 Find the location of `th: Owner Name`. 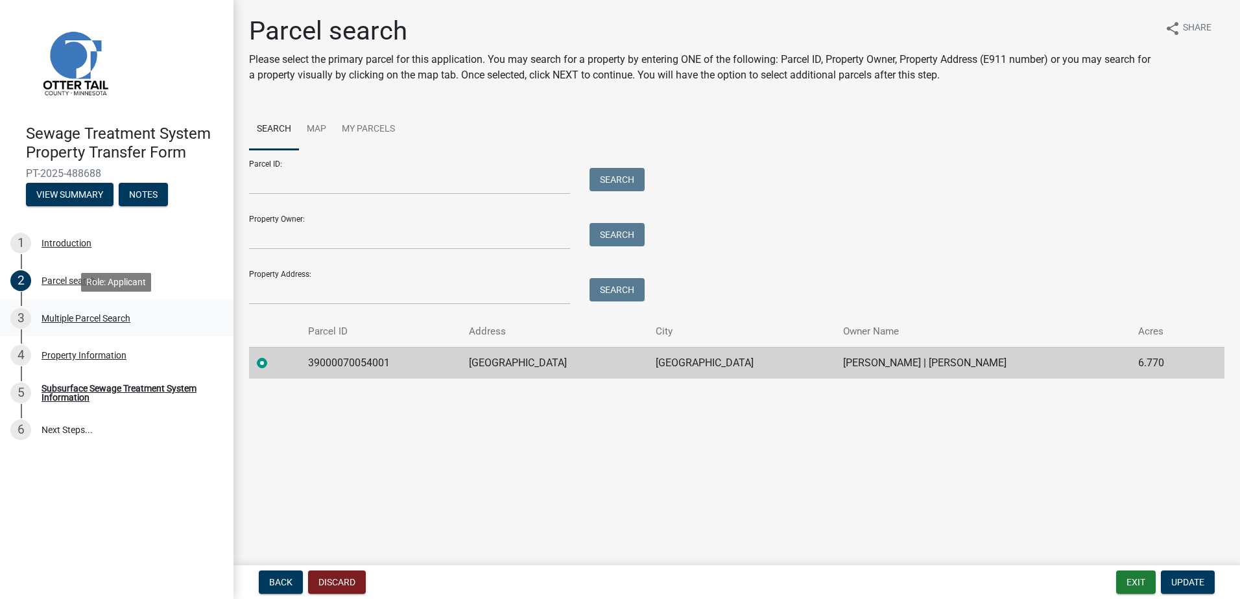

th: Owner Name is located at coordinates (983, 332).